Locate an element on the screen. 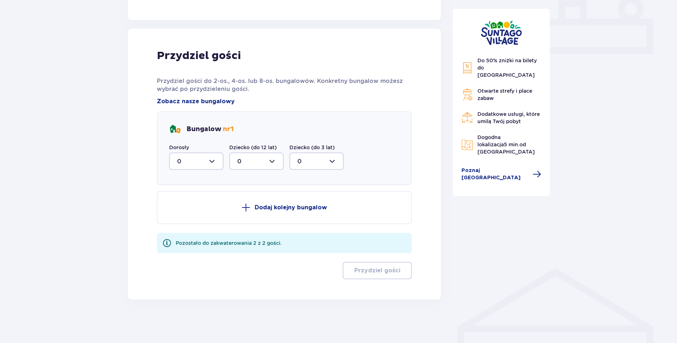 The image size is (677, 343). button: Dodaj kolejny bungalow is located at coordinates (284, 208).